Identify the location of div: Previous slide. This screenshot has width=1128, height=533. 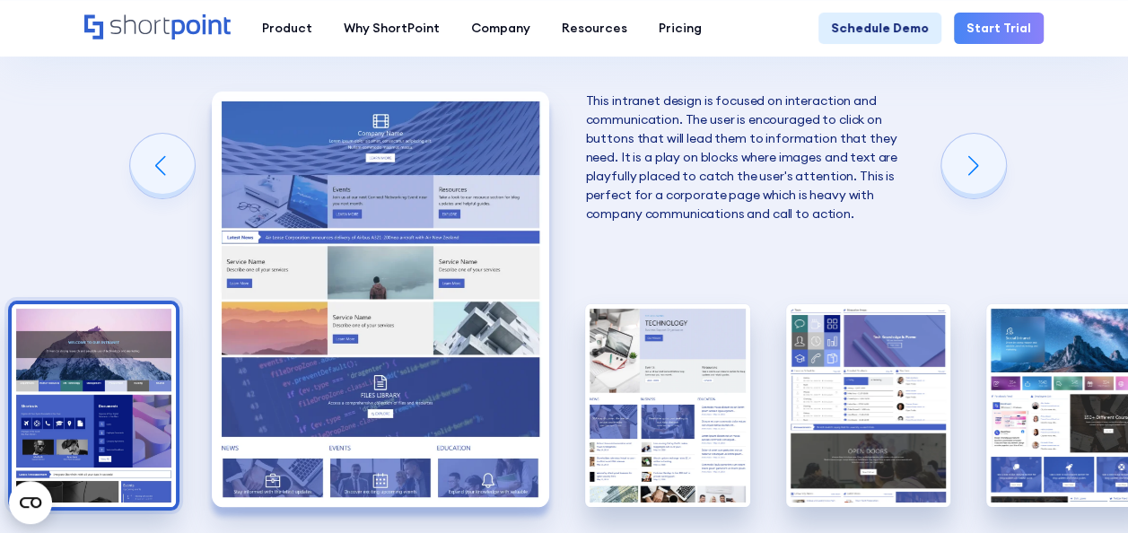
(162, 166).